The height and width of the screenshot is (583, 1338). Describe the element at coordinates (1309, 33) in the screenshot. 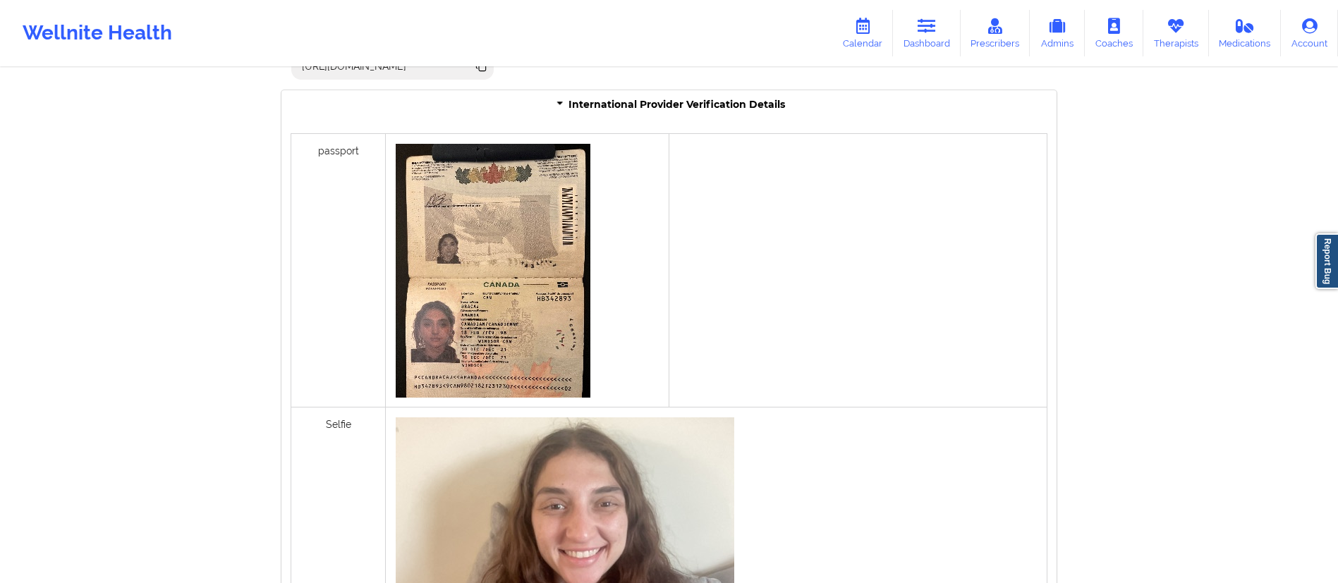

I see `a: Account` at that location.